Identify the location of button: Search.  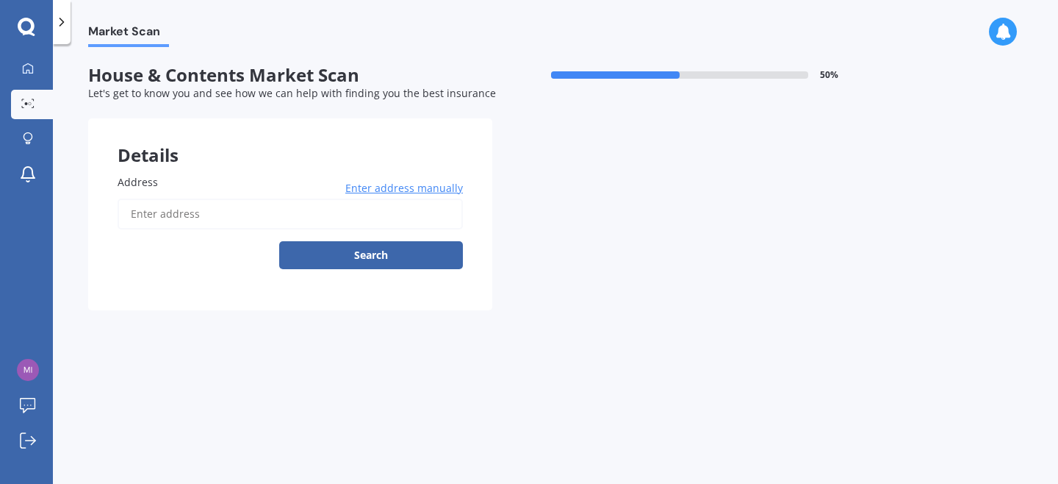
(371, 255).